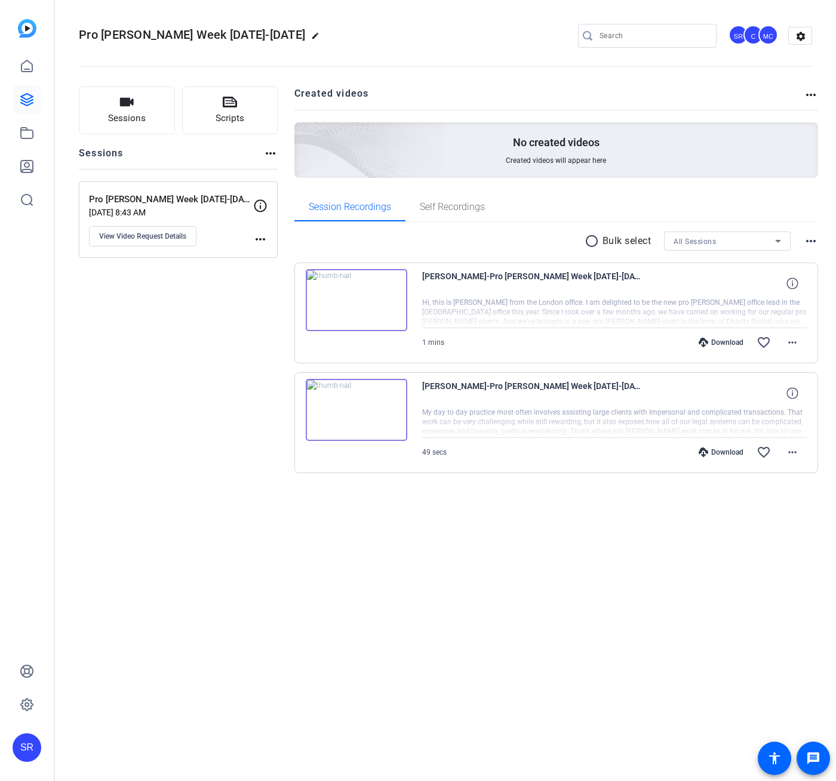 This screenshot has height=781, width=836. Describe the element at coordinates (556, 161) in the screenshot. I see `span: Created videos will appear here` at that location.